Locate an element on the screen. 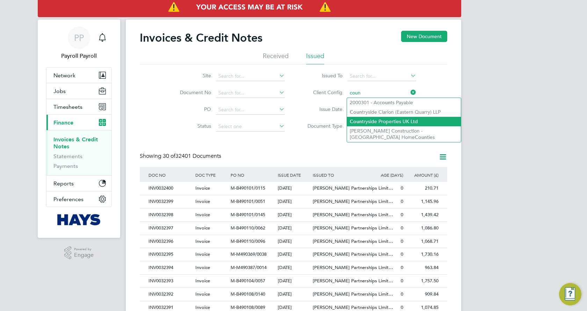 This screenshot has height=311, width=587. a: Payments is located at coordinates (66, 166).